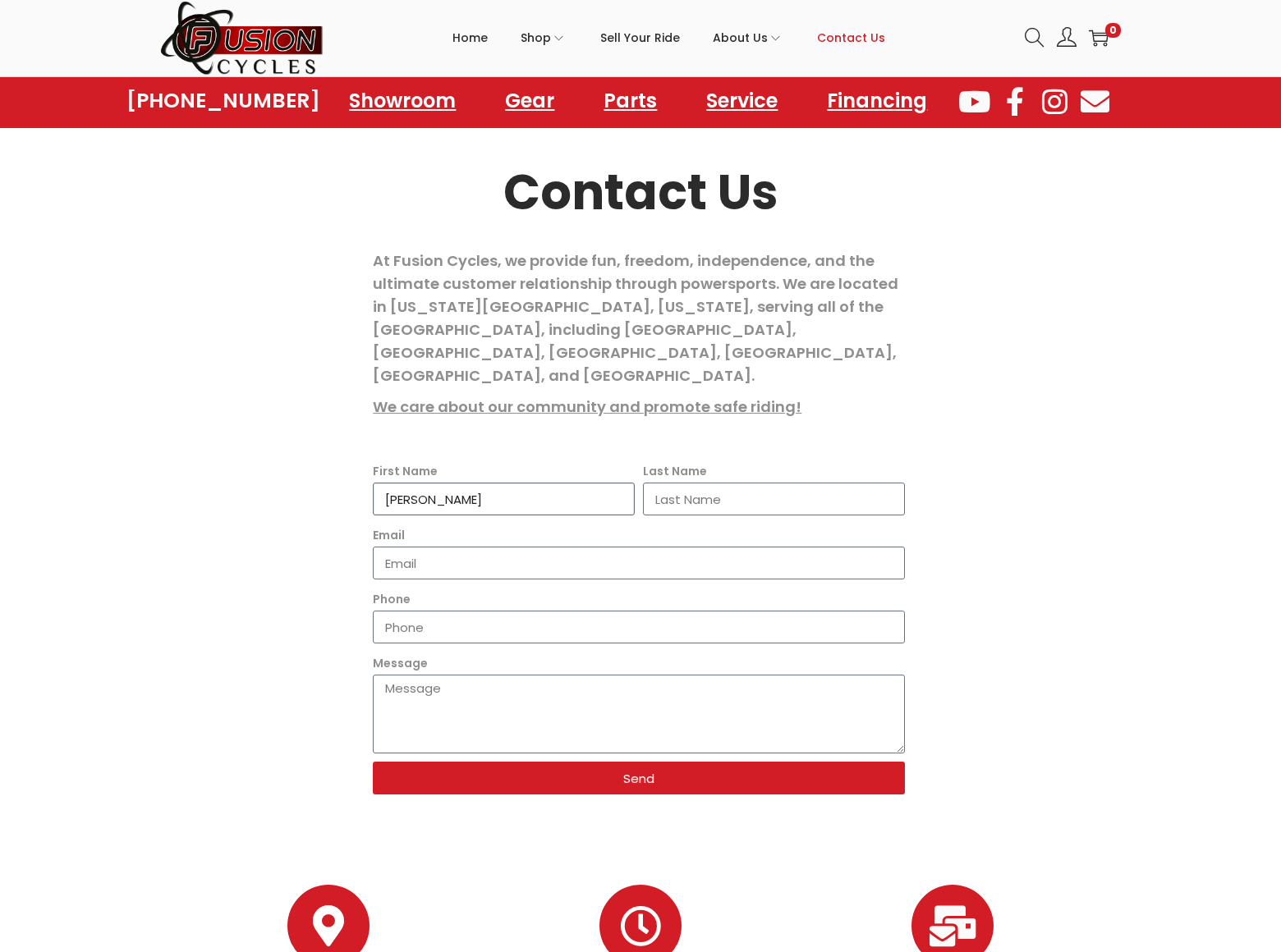 Image resolution: width=1281 pixels, height=952 pixels. What do you see at coordinates (773, 499) in the screenshot?
I see `input: Last Name` at bounding box center [773, 499].